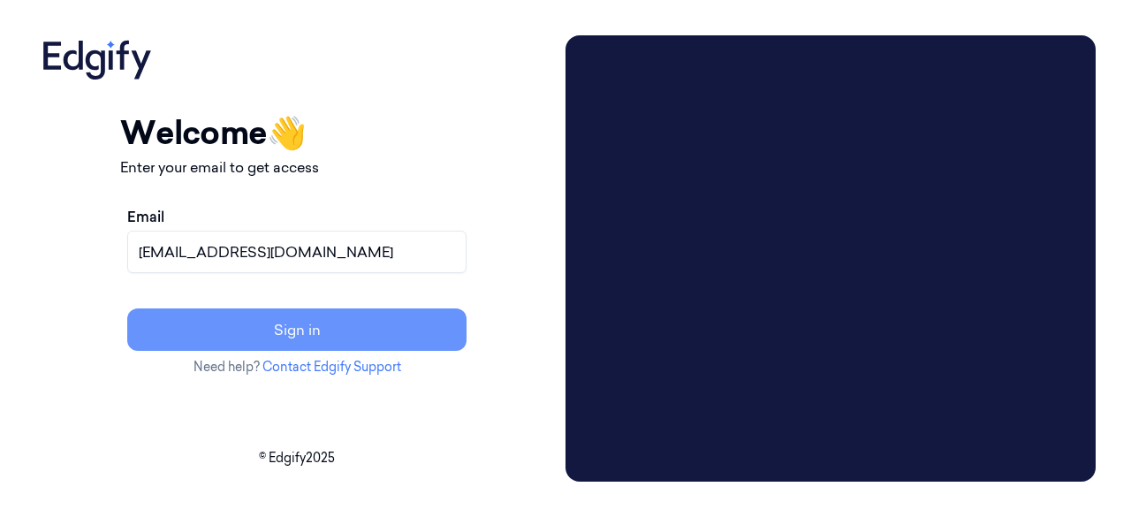  Describe the element at coordinates (297, 167) in the screenshot. I see `p: Enter your email to get access` at that location.